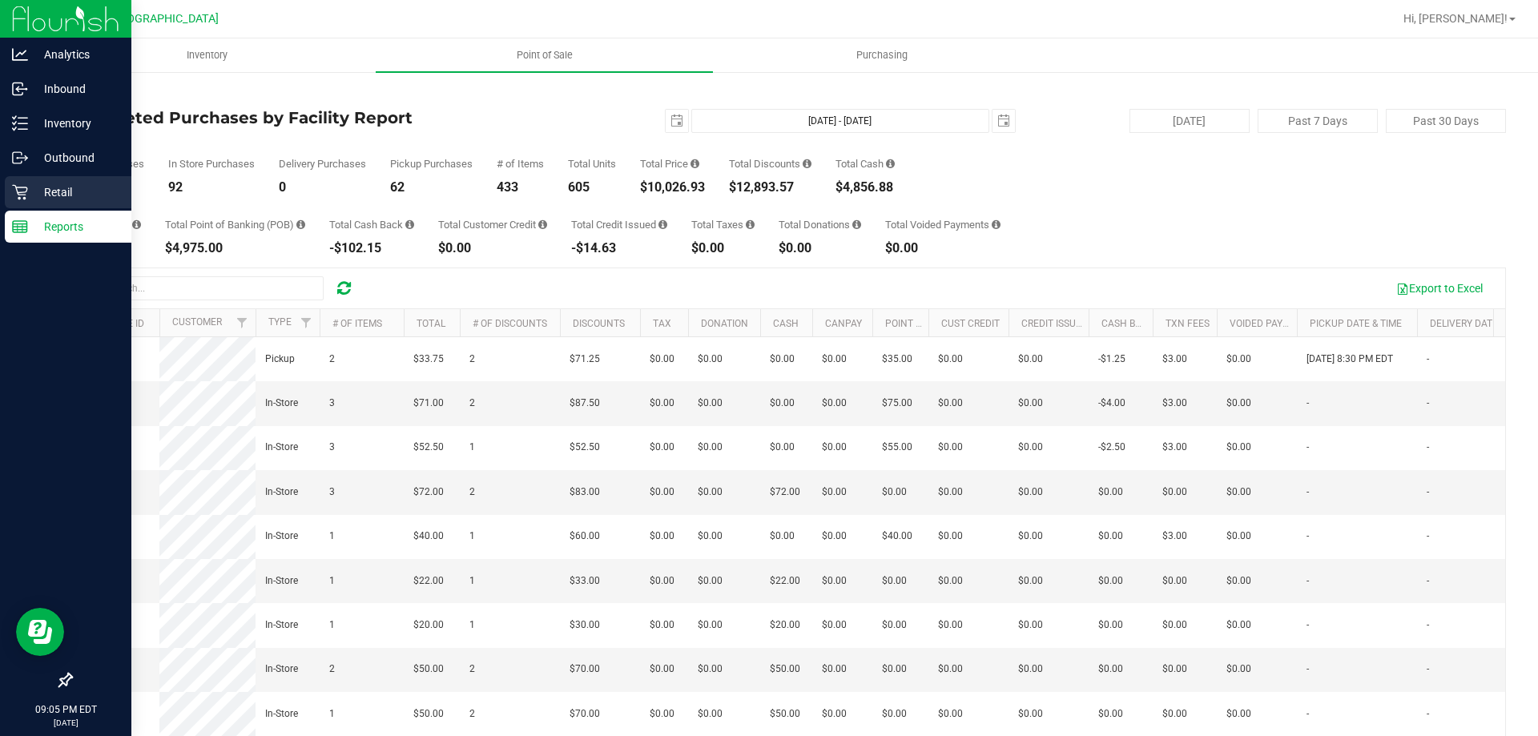  What do you see at coordinates (865, 187) in the screenshot?
I see `div: $4,856.88` at bounding box center [865, 187].